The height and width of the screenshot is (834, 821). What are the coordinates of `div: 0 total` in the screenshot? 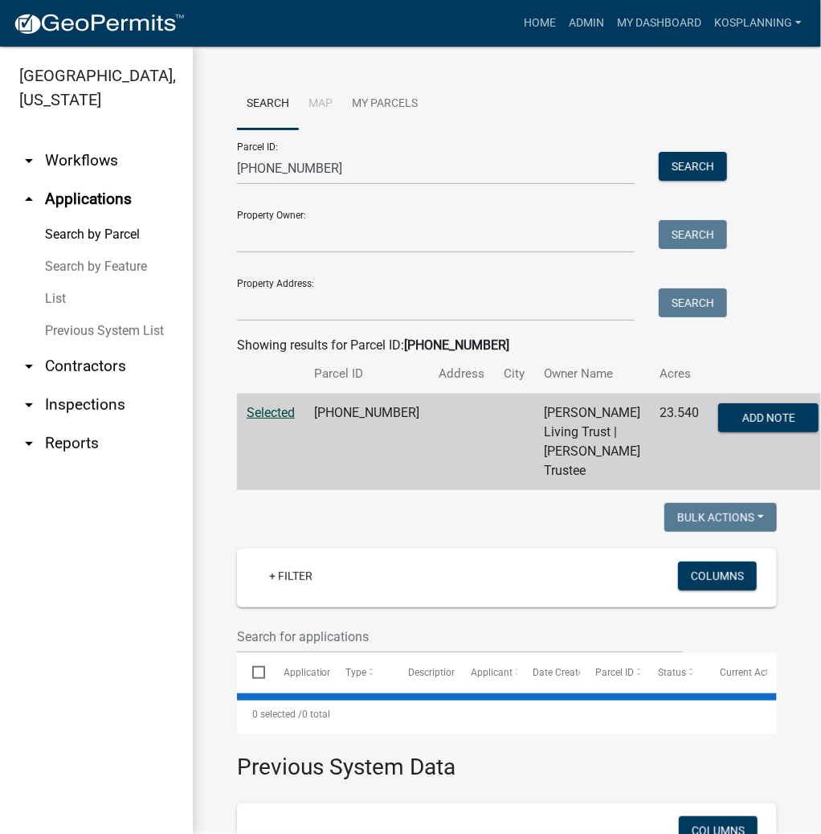 It's located at (507, 715).